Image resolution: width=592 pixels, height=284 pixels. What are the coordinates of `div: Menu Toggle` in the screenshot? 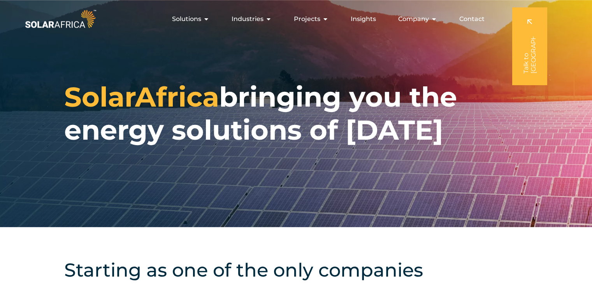 It's located at (294, 19).